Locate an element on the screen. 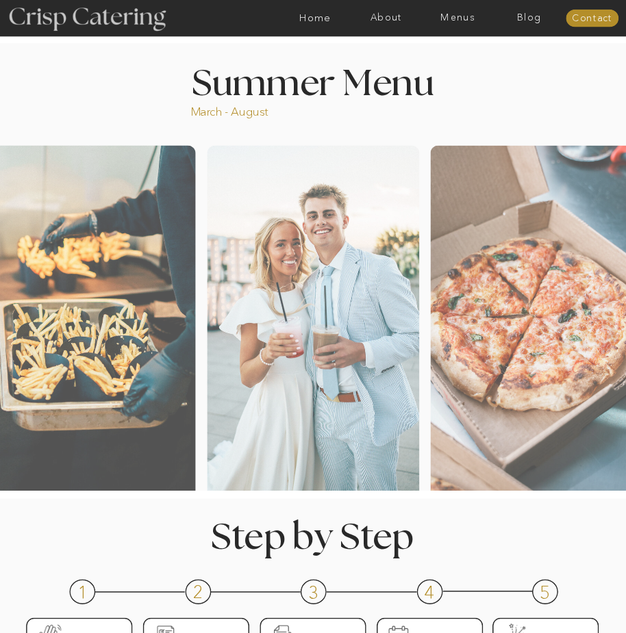  nav: Blog is located at coordinates (529, 18).